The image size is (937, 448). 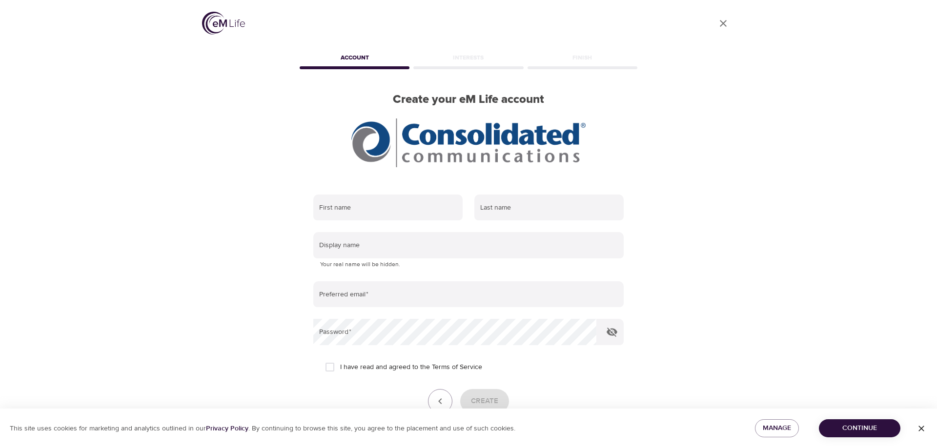 What do you see at coordinates (411, 367) in the screenshot?
I see `span: I have read and agreed to the` at bounding box center [411, 367].